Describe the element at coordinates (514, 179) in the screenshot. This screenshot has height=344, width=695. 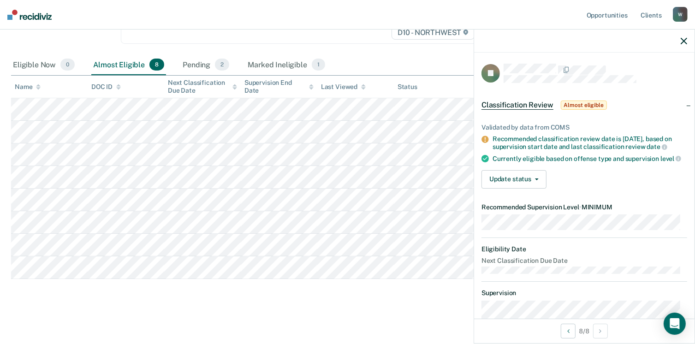
I see `button: Update status` at that location.